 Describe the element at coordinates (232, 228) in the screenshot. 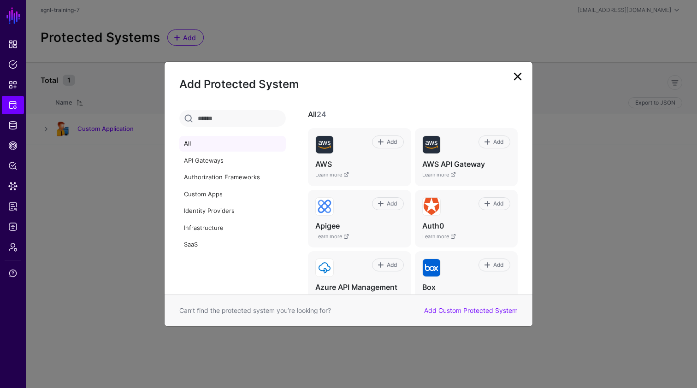

I see `a: Infrastructure` at that location.